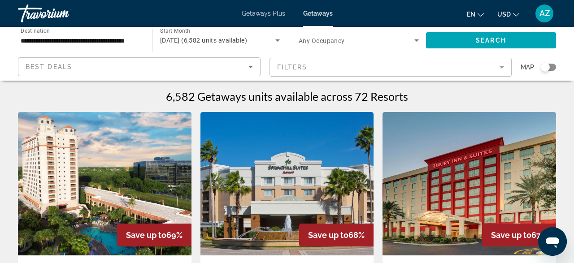 The width and height of the screenshot is (574, 263). Describe the element at coordinates (491, 40) in the screenshot. I see `button: Search` at that location.